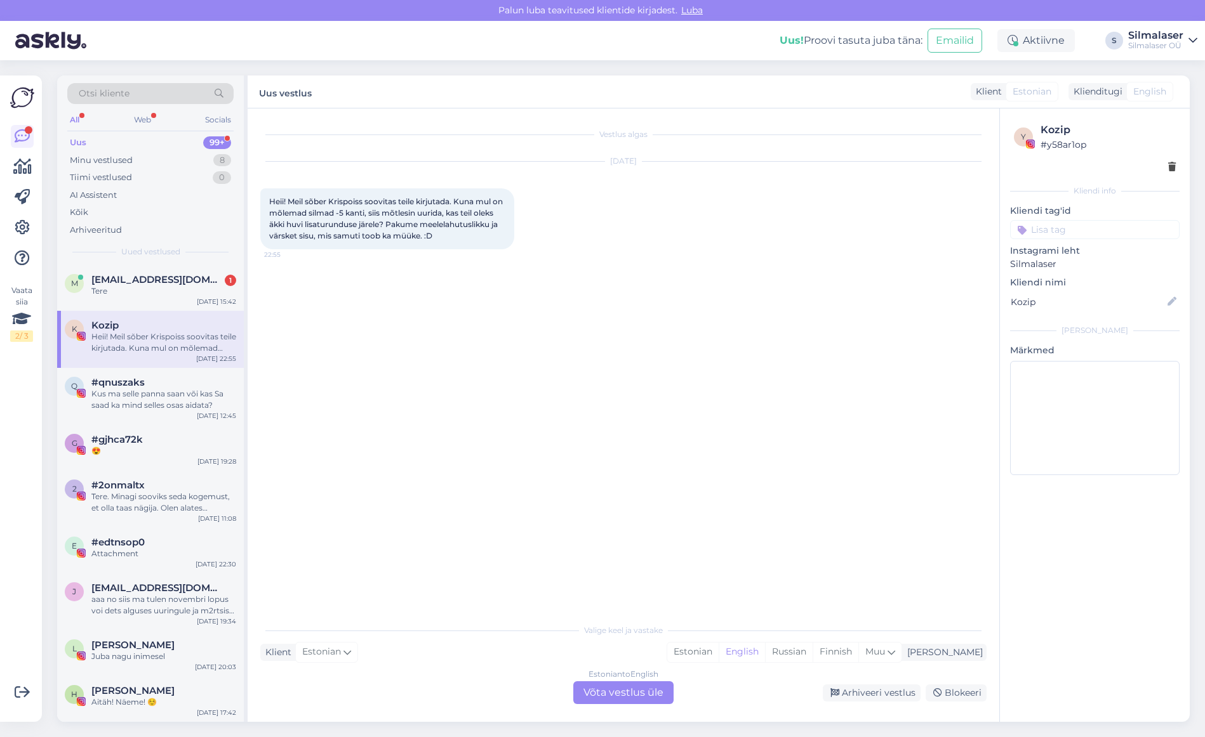 Image resolution: width=1205 pixels, height=737 pixels. I want to click on span: Otsi kliente, so click(104, 93).